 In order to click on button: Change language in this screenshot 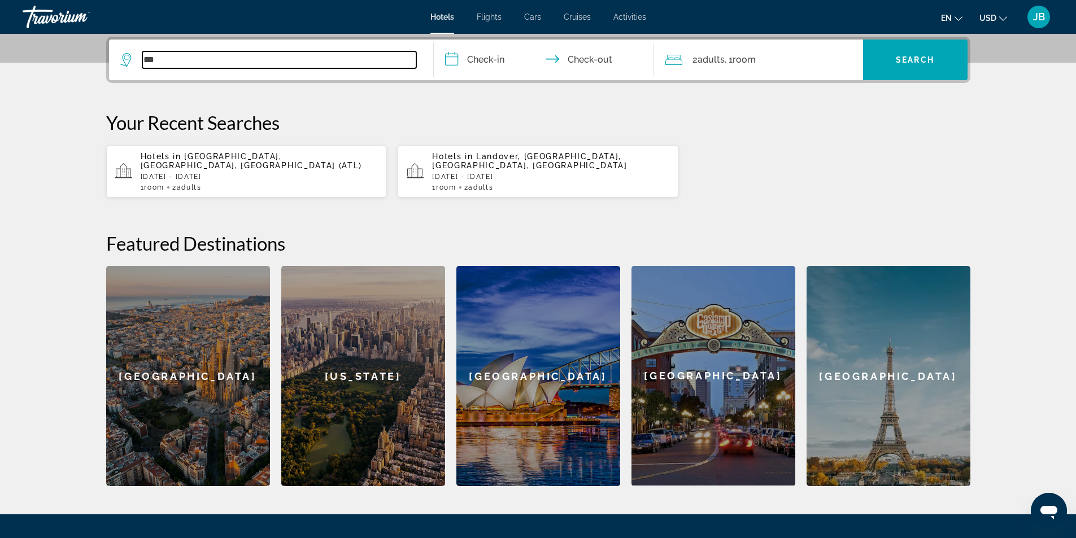, I will do `click(952, 18)`.